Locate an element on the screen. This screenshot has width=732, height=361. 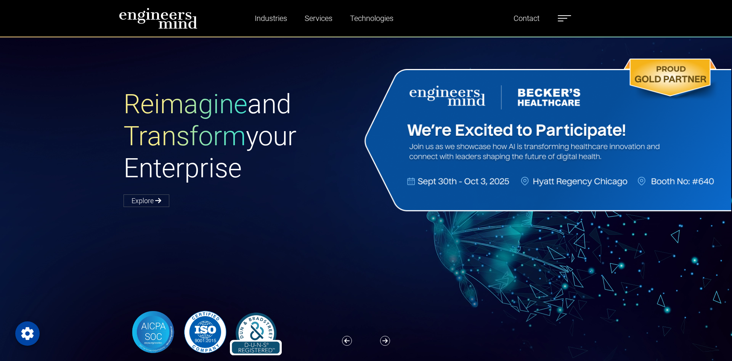
img: logo is located at coordinates (158, 18).